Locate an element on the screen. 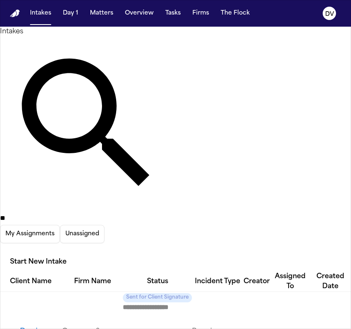 The width and height of the screenshot is (351, 329). a: Home is located at coordinates (15, 13).